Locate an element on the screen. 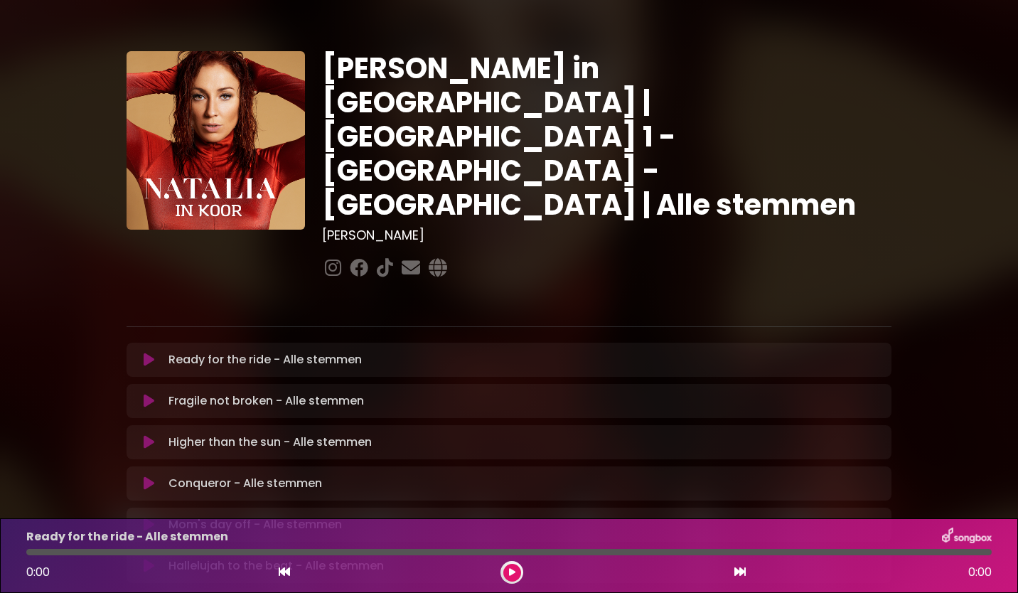  p: Mom's day off - Alle stemmen is located at coordinates (255, 525).